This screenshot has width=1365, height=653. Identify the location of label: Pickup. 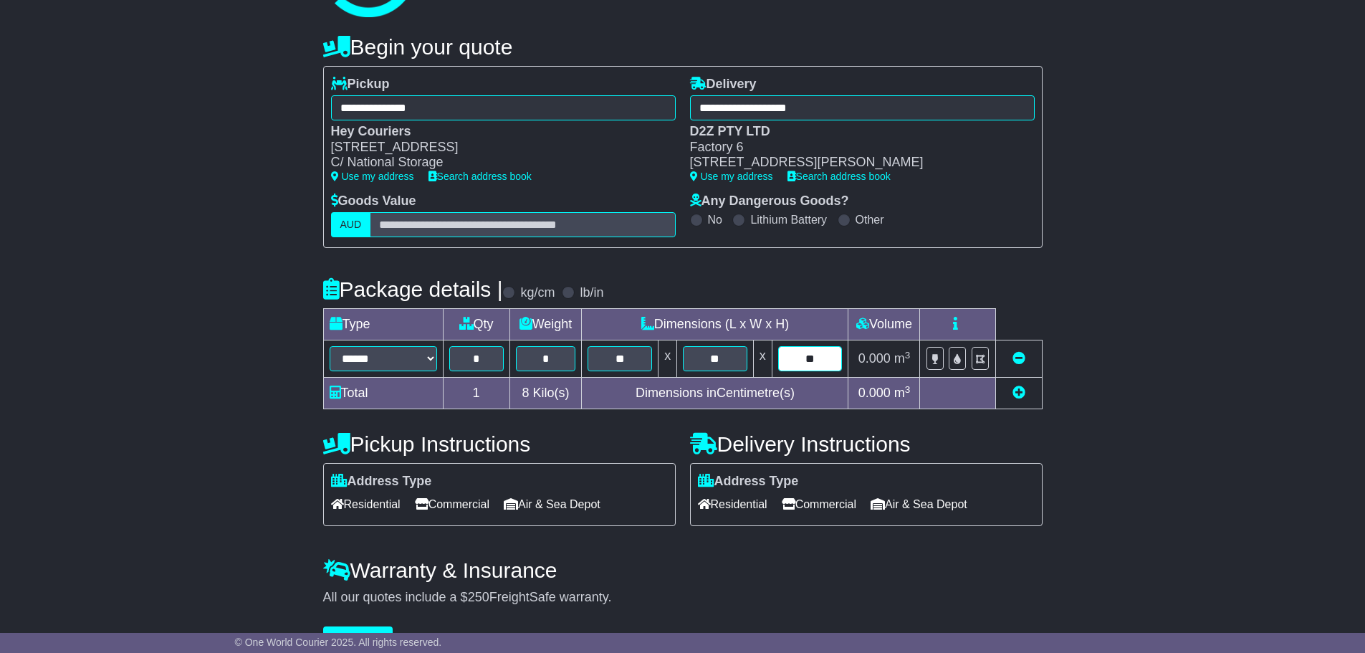
(360, 85).